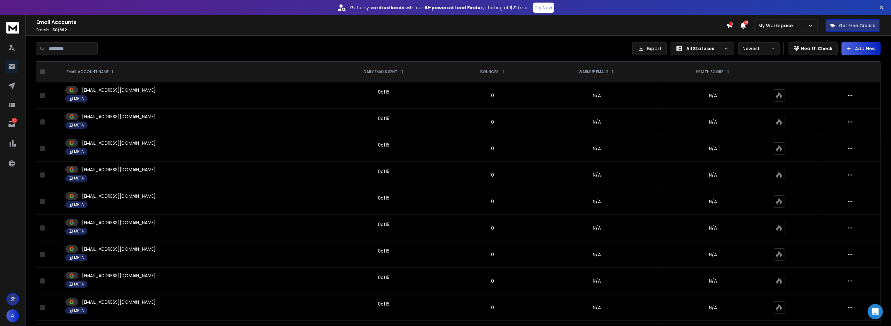 Image resolution: width=891 pixels, height=326 pixels. What do you see at coordinates (388, 8) in the screenshot?
I see `strong: verified leads` at bounding box center [388, 8].